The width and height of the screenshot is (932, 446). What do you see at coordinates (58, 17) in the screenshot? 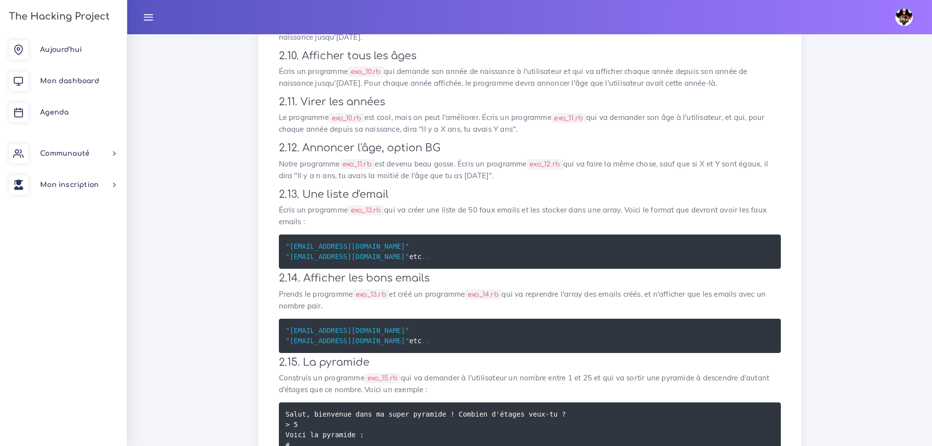
I see `h3: The Hacking Project` at bounding box center [58, 17].